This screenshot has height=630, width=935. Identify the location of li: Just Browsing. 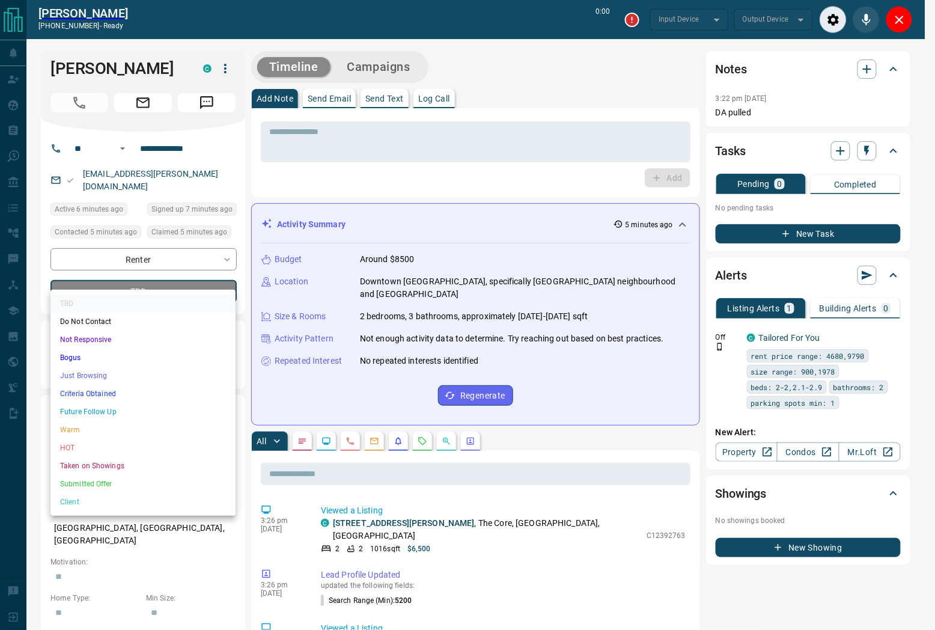
(143, 376).